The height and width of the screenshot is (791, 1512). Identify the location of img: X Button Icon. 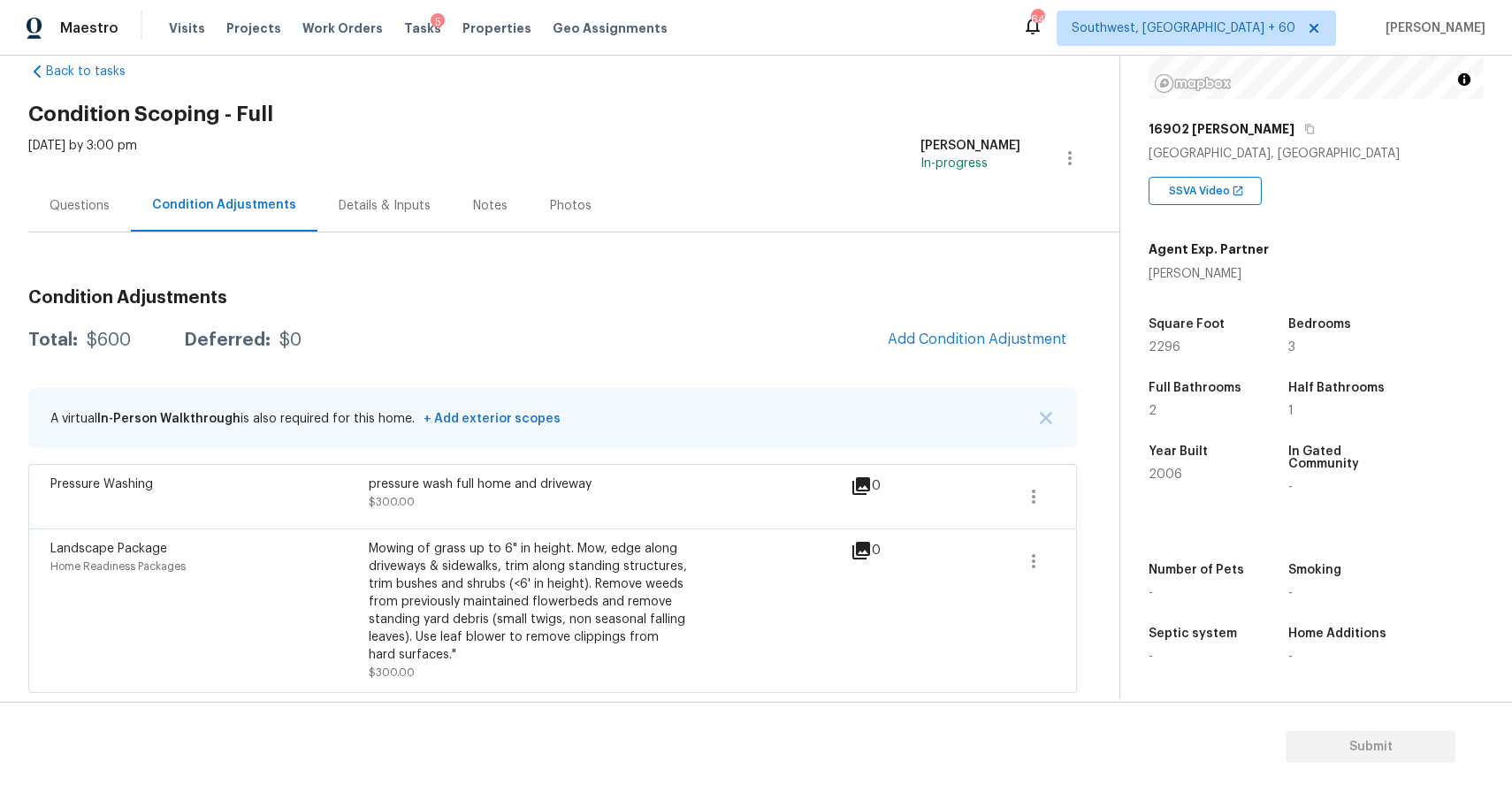
(1046, 418).